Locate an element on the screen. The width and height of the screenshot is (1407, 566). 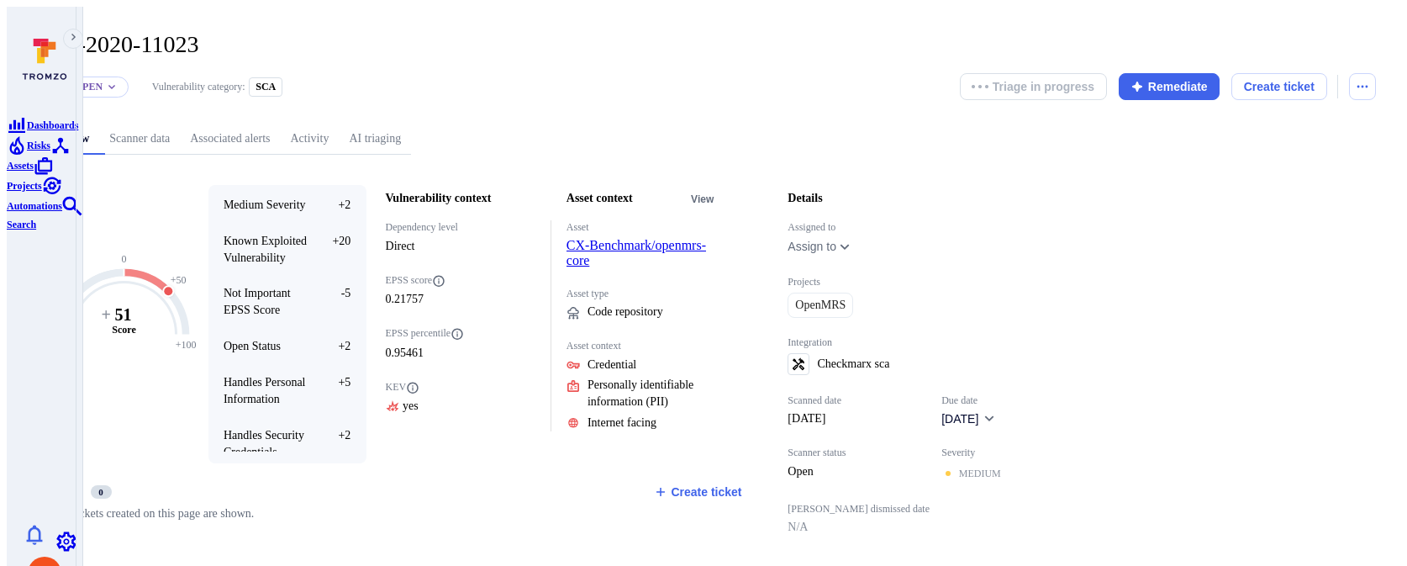
span: +20 is located at coordinates (335, 250).